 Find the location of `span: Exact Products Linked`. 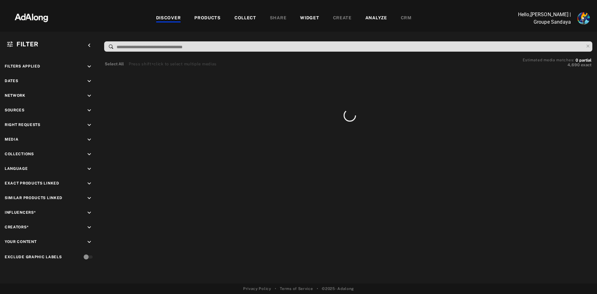

span: Exact Products Linked is located at coordinates (32, 183).